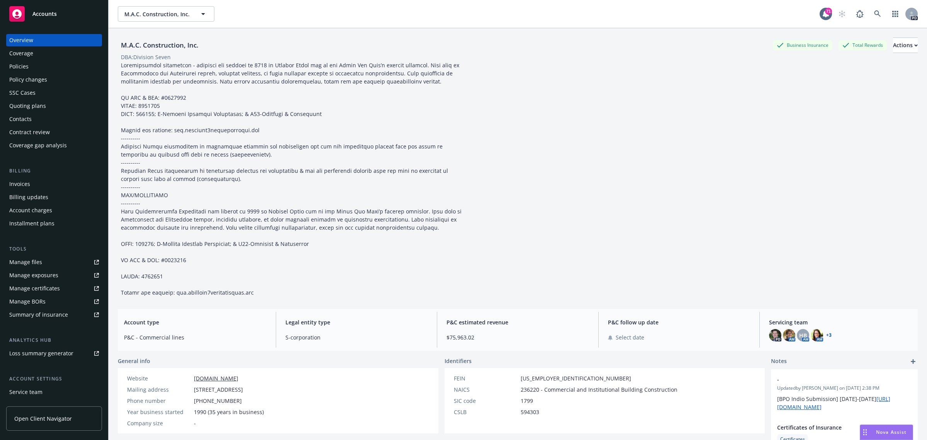  Describe the element at coordinates (829, 335) in the screenshot. I see `a: +3` at that location.